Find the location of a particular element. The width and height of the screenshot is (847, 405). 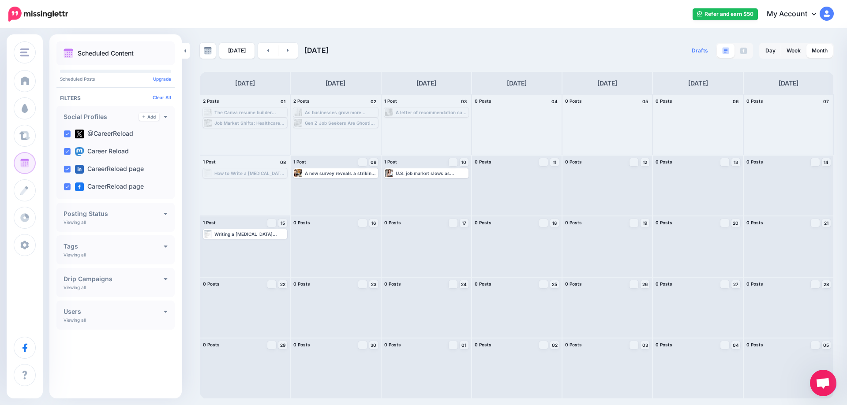

a: 04 is located at coordinates (736, 345).